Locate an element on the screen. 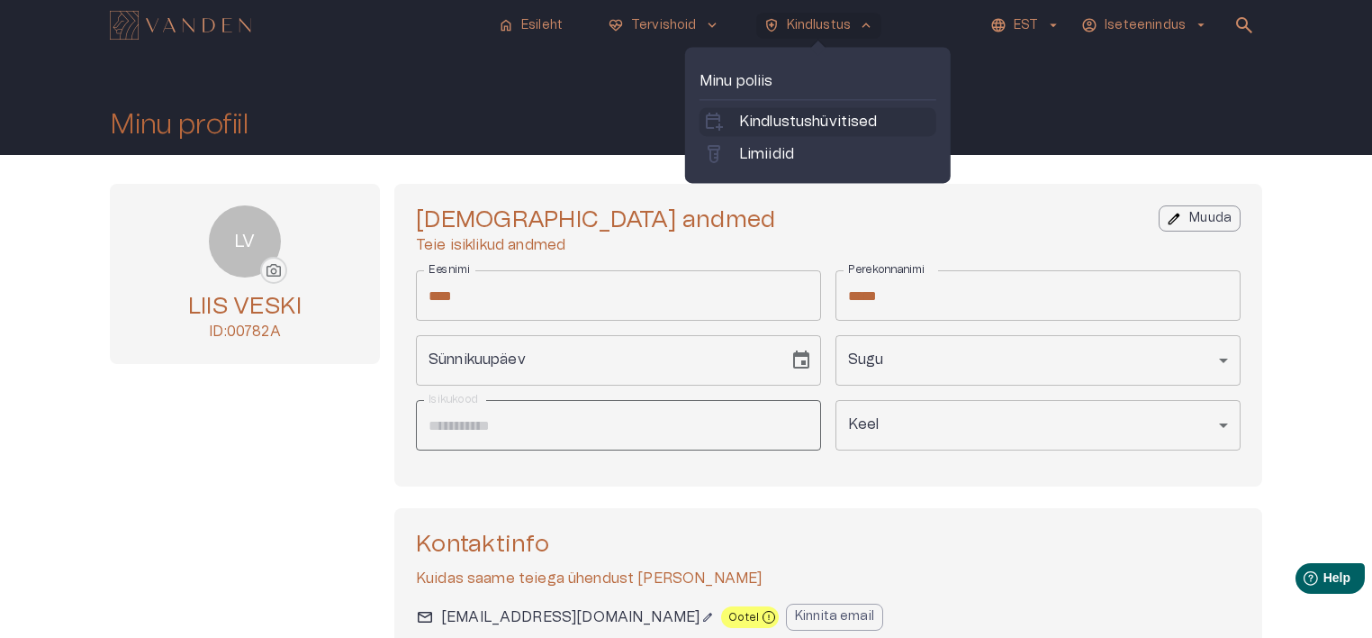 The image size is (1372, 638). span: search is located at coordinates (1245, 25).